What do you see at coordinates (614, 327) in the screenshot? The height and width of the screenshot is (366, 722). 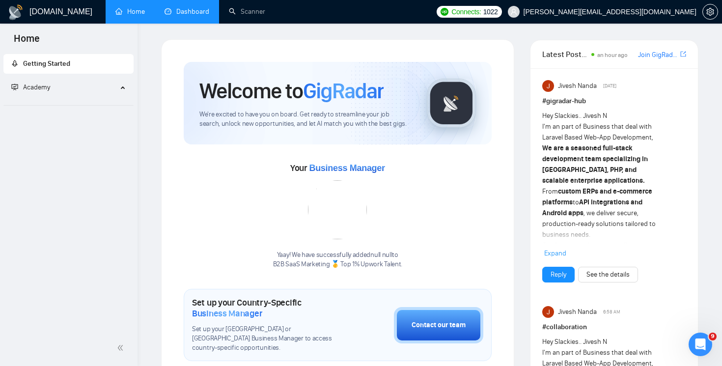 I see `h1: # collaboration` at bounding box center [614, 327].